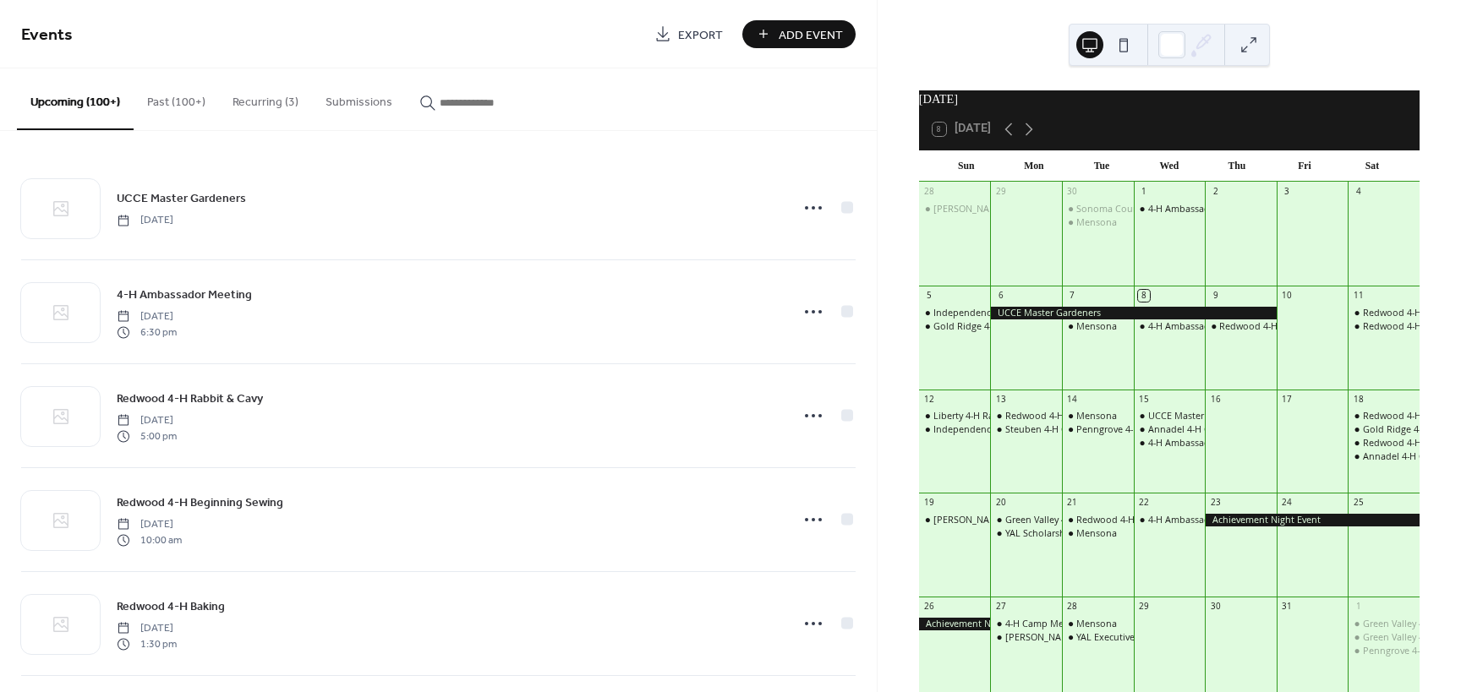  Describe the element at coordinates (688, 34) in the screenshot. I see `a: Export` at that location.